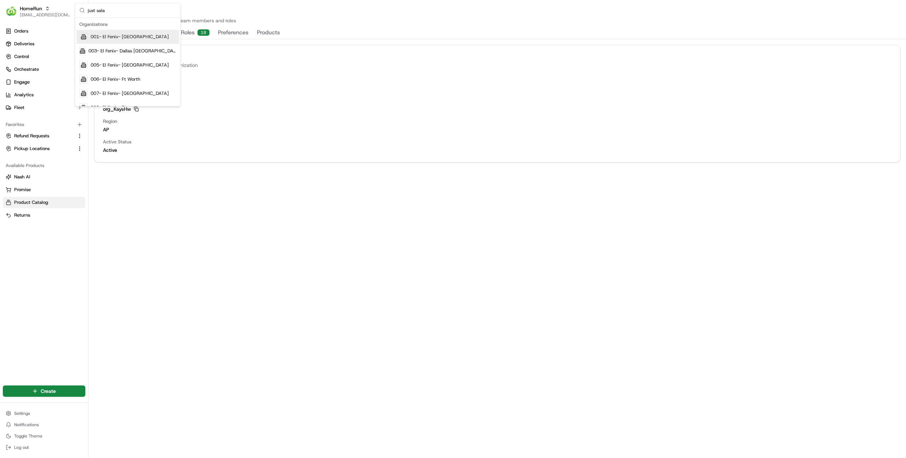 The image size is (906, 458). Describe the element at coordinates (44, 57) in the screenshot. I see `button: Control` at that location.